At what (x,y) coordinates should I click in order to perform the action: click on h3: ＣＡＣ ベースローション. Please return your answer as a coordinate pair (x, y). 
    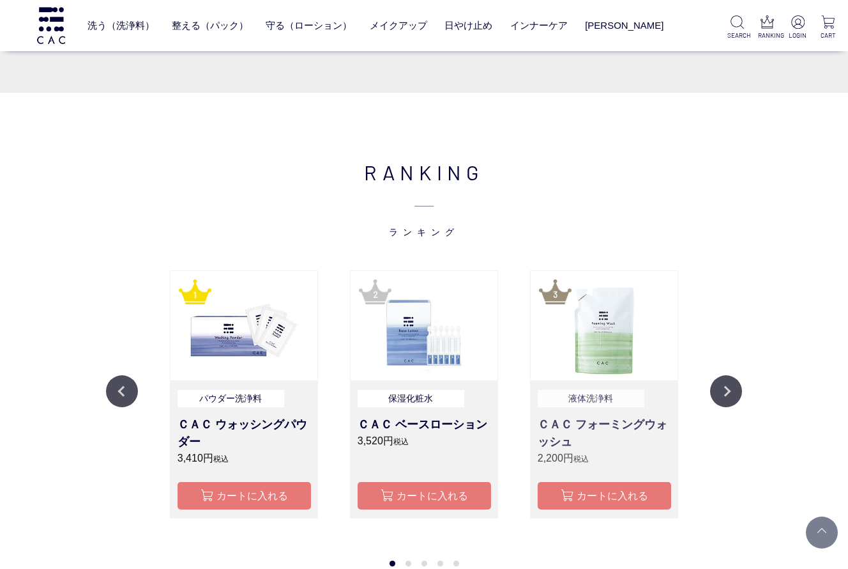
    Looking at the image, I should click on (424, 424).